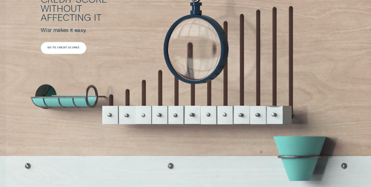 This screenshot has height=187, width=371. What do you see at coordinates (80, 30) in the screenshot?
I see `div: easy.` at bounding box center [80, 30].